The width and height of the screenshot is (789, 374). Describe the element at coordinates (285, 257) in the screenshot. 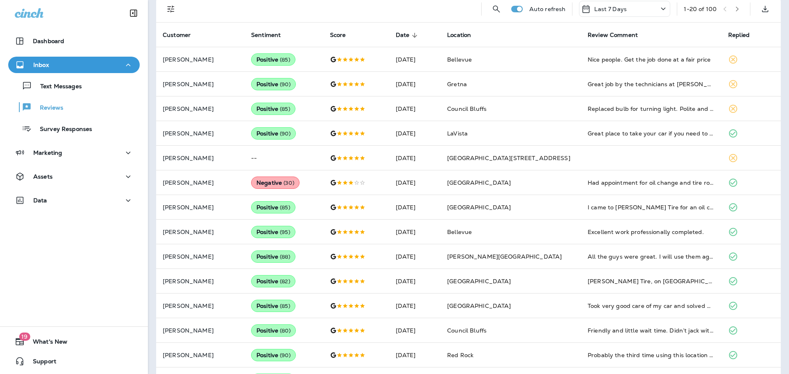

I see `span: ( 88 )` at that location.